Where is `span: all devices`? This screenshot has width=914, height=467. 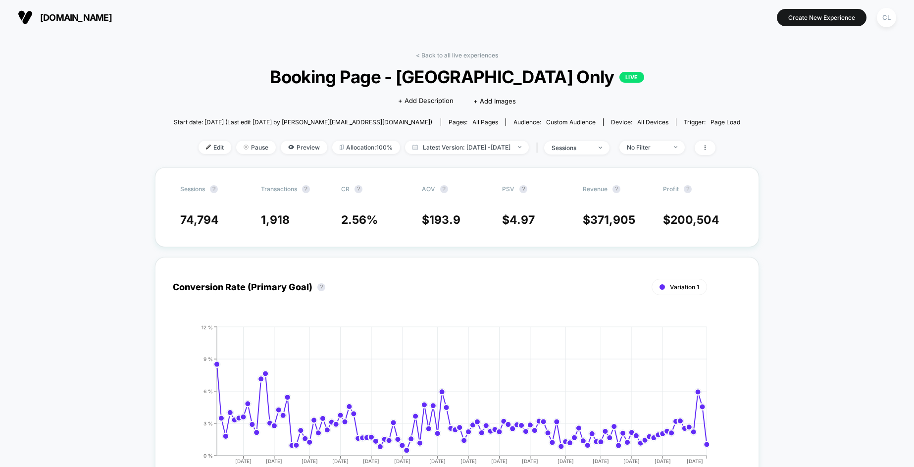 span: all devices is located at coordinates (653, 122).